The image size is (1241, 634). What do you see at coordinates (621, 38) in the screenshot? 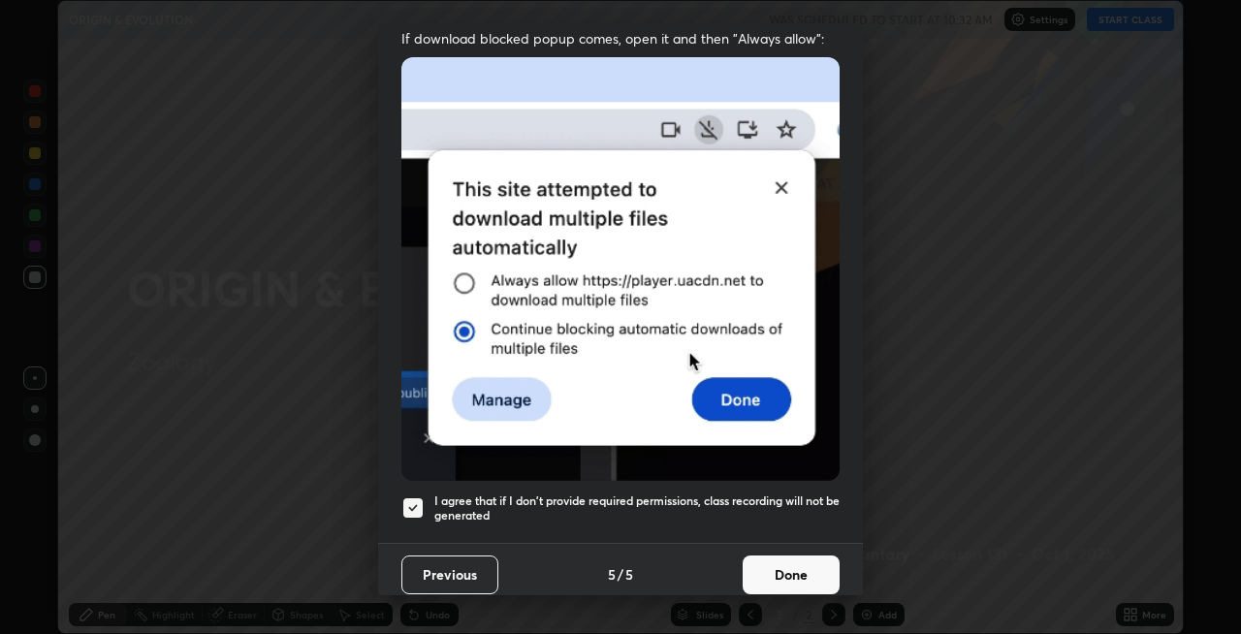
I see `span: If download blocked popup comes, open it and then "Always allow":` at bounding box center [621, 38].